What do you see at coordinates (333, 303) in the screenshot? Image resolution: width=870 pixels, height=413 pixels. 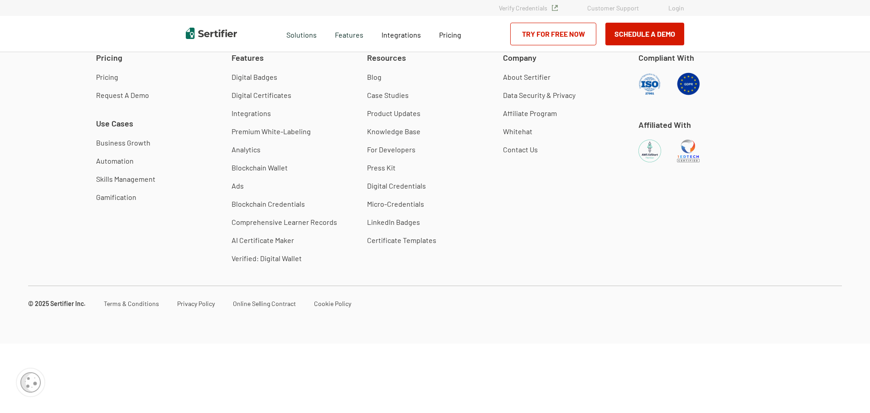 I see `a: Cookie Policy` at bounding box center [333, 303].